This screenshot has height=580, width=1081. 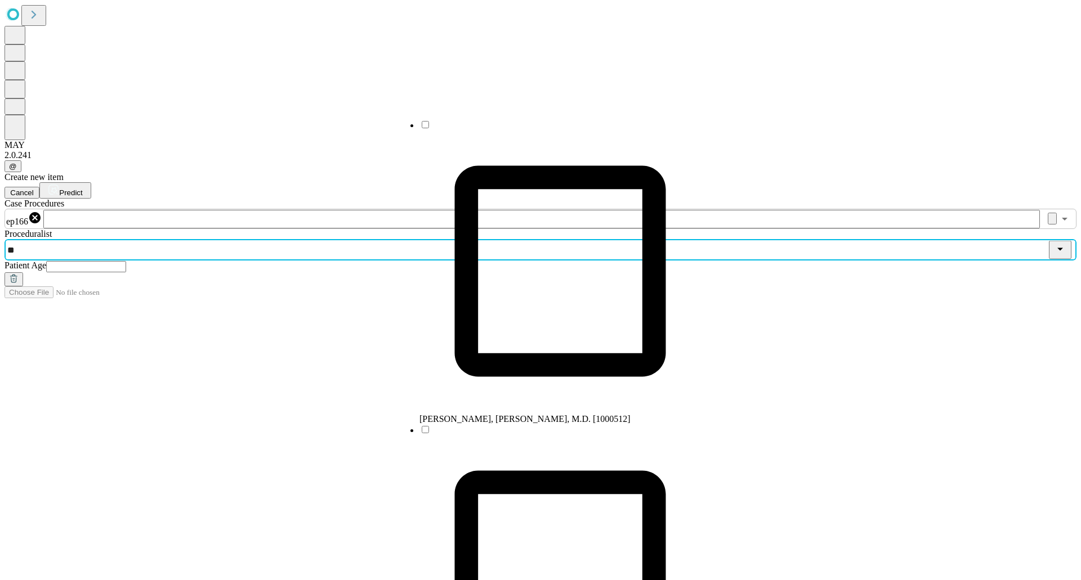 What do you see at coordinates (1052, 218) in the screenshot?
I see `button: Clear` at bounding box center [1052, 218].